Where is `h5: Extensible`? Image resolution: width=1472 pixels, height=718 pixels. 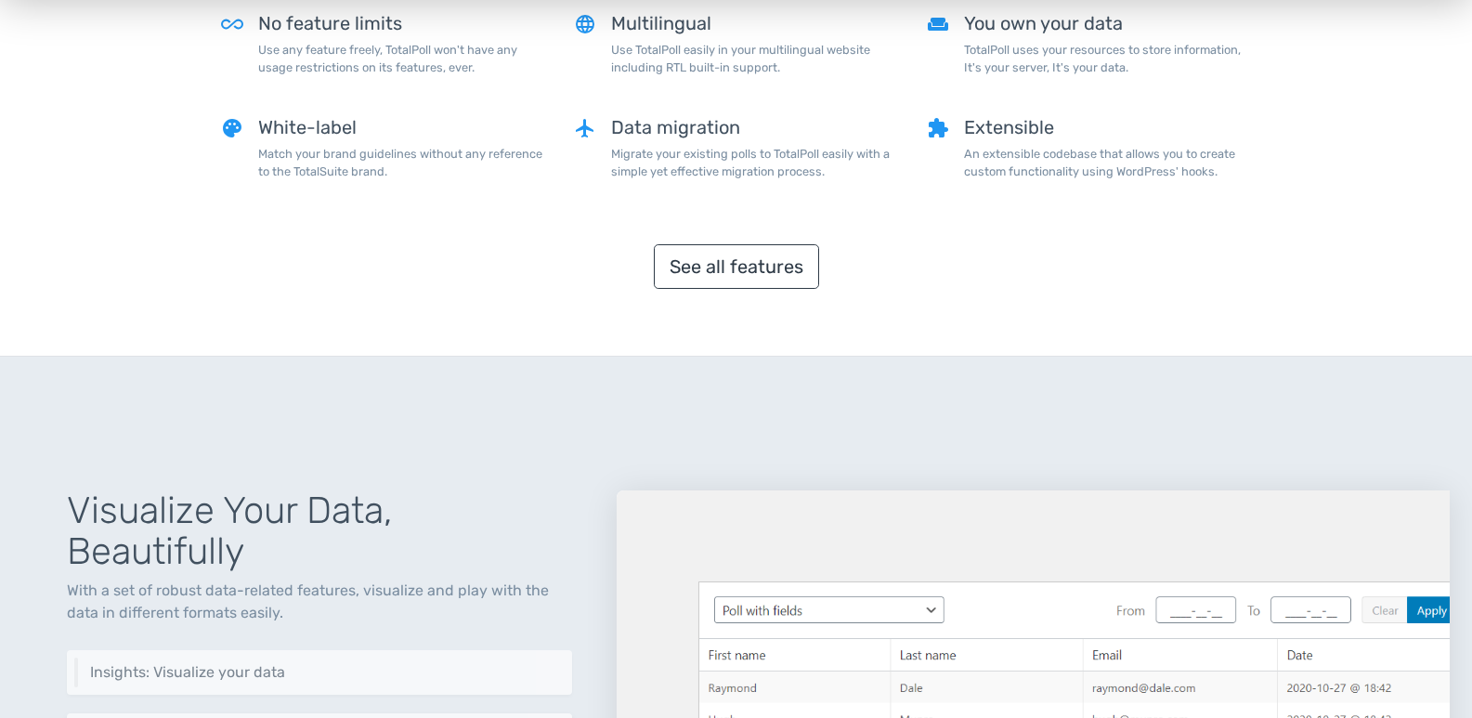 h5: Extensible is located at coordinates (1108, 127).